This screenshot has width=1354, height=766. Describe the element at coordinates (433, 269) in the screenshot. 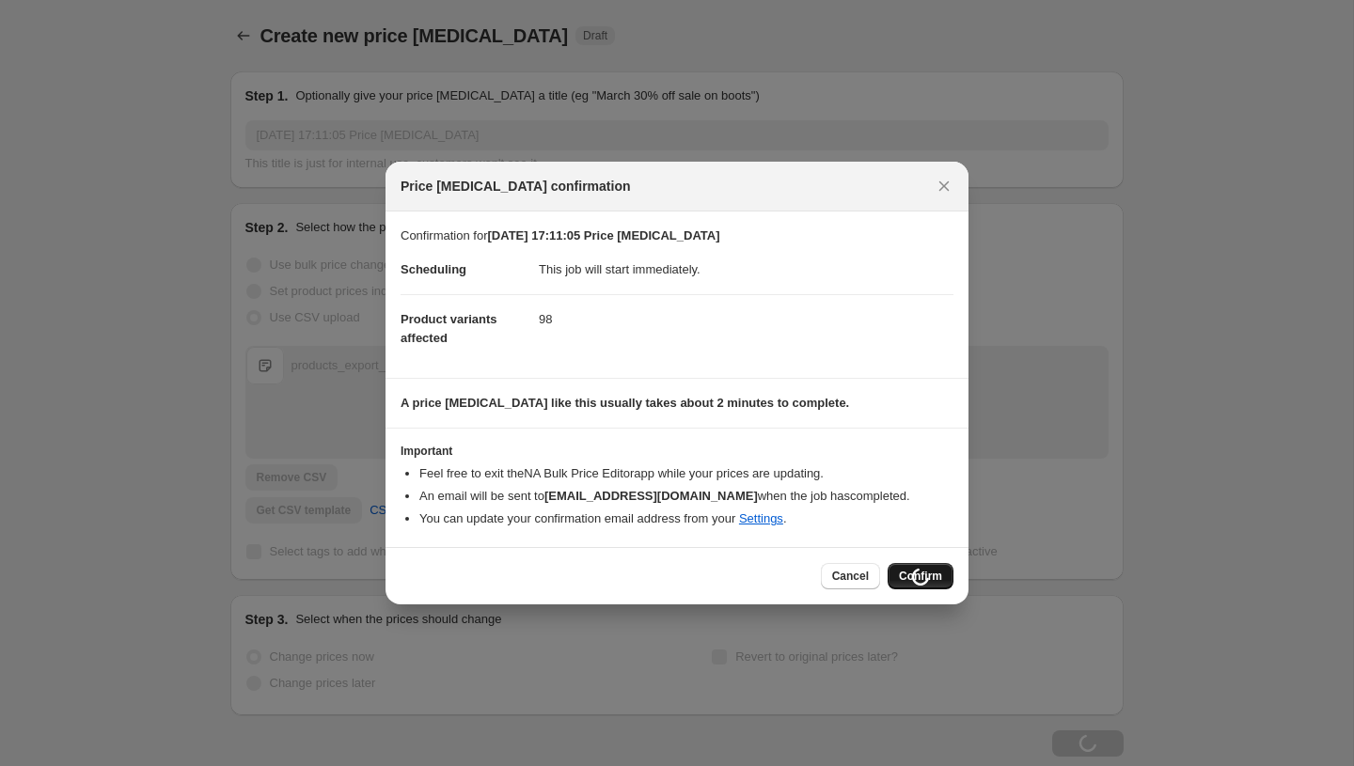

I see `span: Scheduling` at that location.